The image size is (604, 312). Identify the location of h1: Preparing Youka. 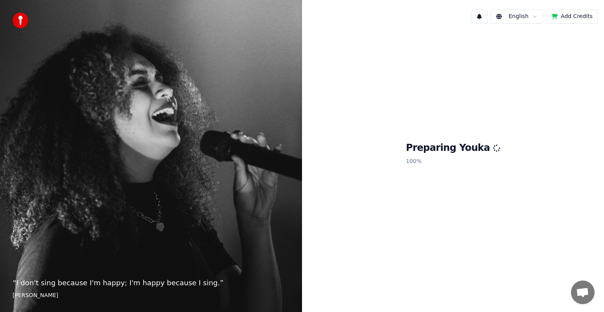
(453, 148).